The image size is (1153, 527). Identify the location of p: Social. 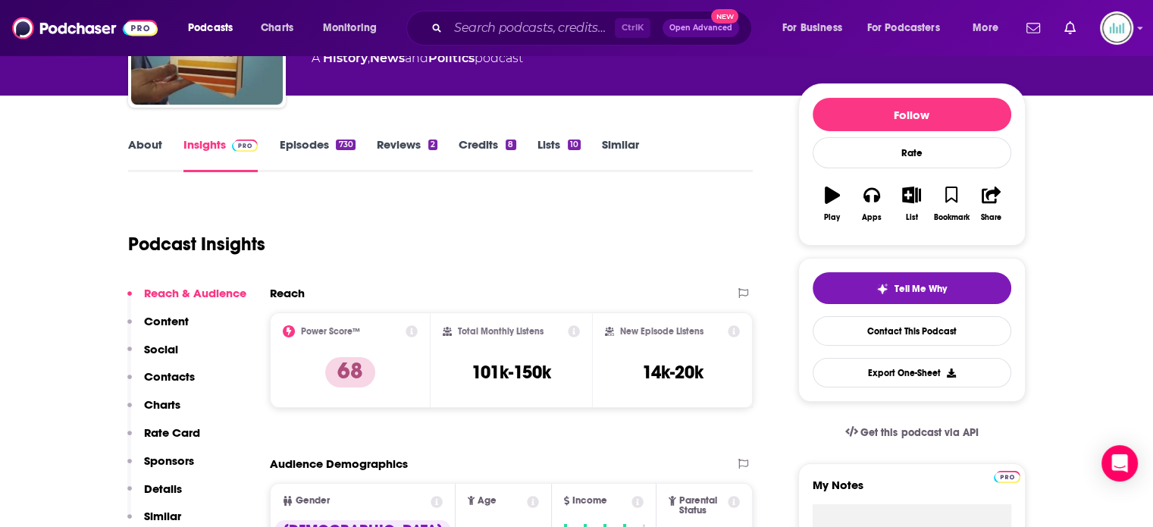
(161, 349).